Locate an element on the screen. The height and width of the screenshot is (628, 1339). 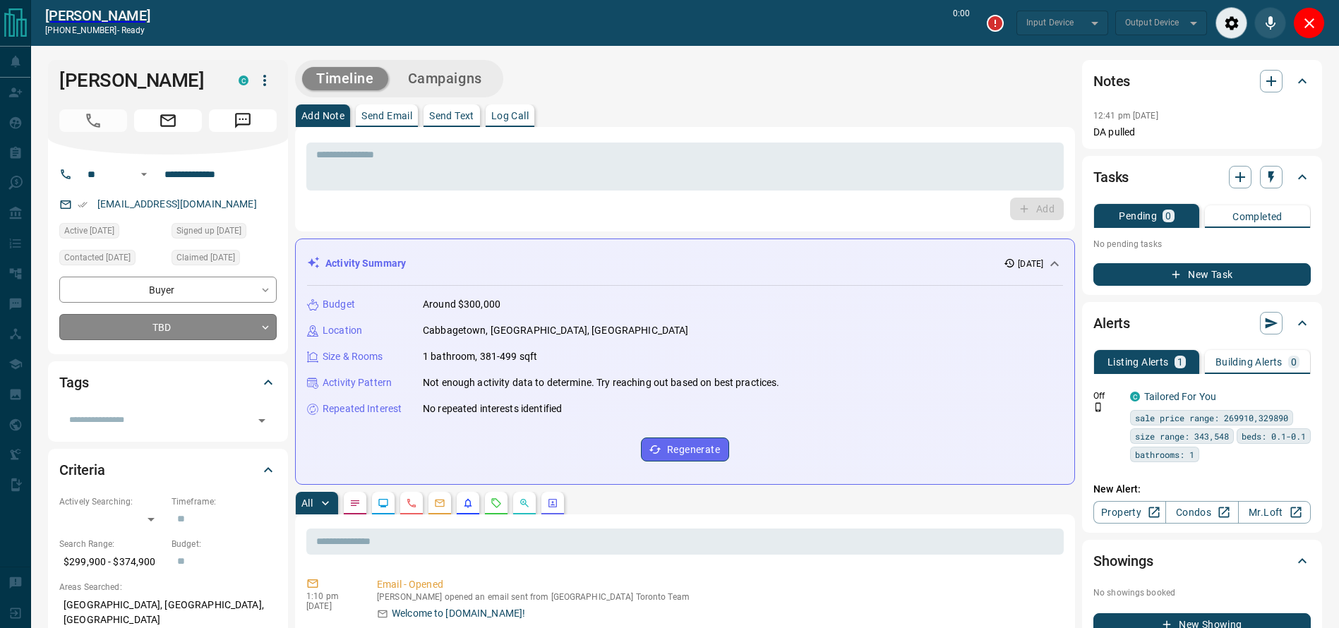
h2: Tags is located at coordinates (73, 383).